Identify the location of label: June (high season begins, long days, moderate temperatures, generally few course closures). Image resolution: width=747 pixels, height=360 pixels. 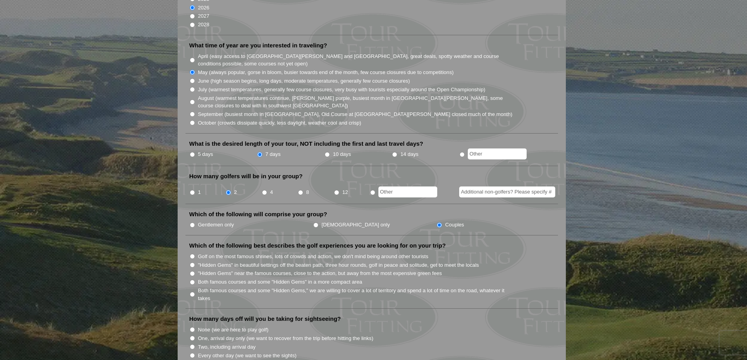
(304, 81).